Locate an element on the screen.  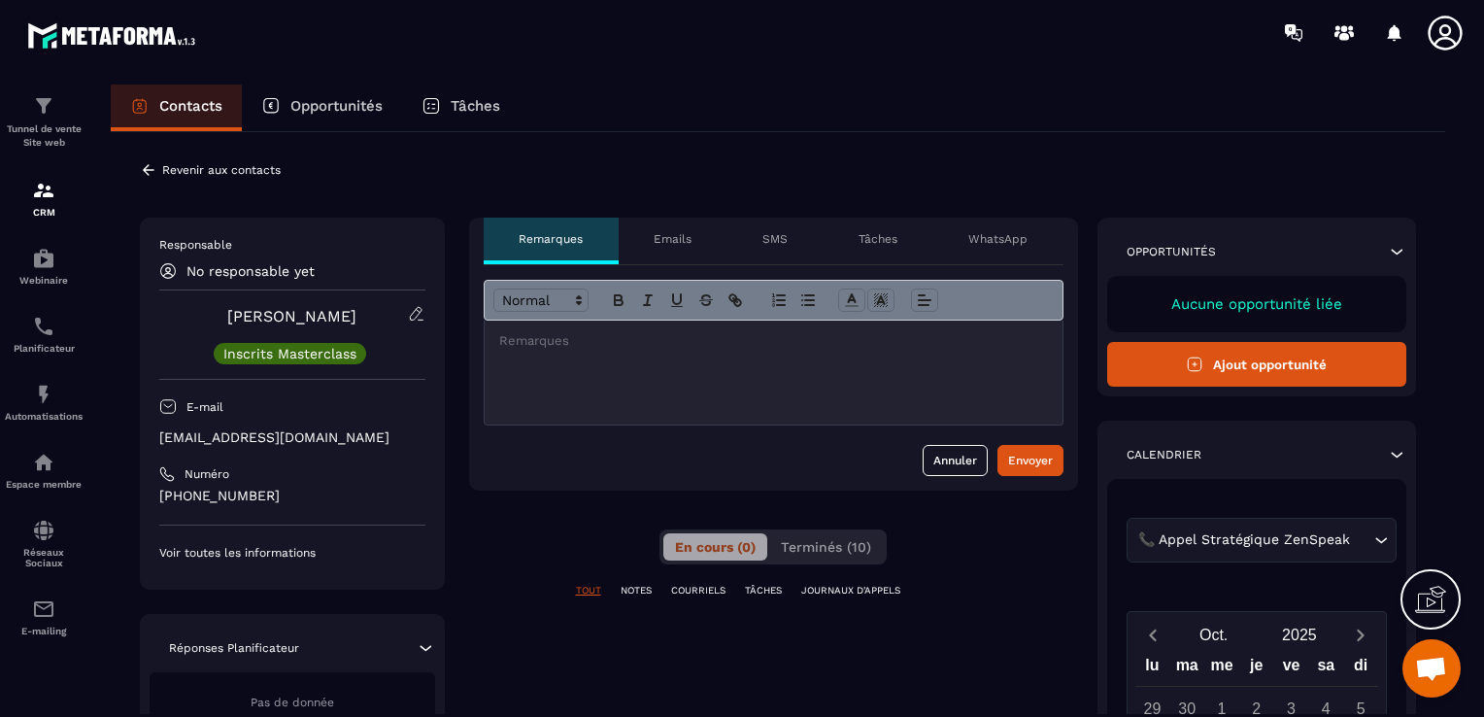
span: Terminés (10) is located at coordinates (826, 547).